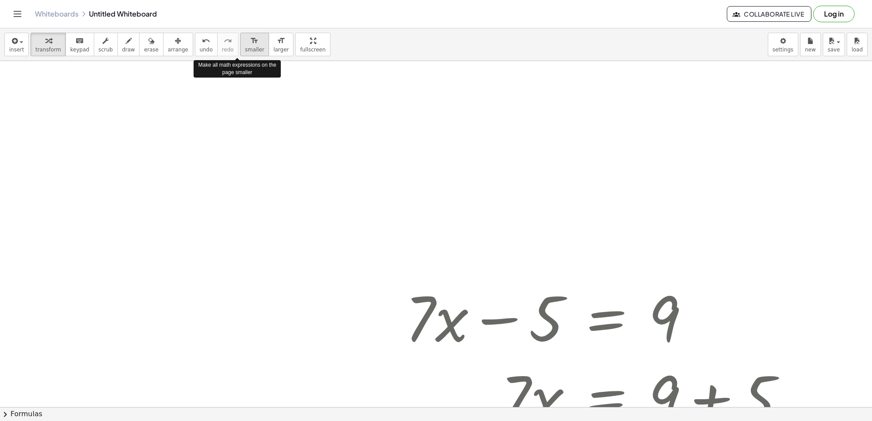 The height and width of the screenshot is (421, 872). What do you see at coordinates (228, 44) in the screenshot?
I see `button: redoredo` at bounding box center [228, 44].